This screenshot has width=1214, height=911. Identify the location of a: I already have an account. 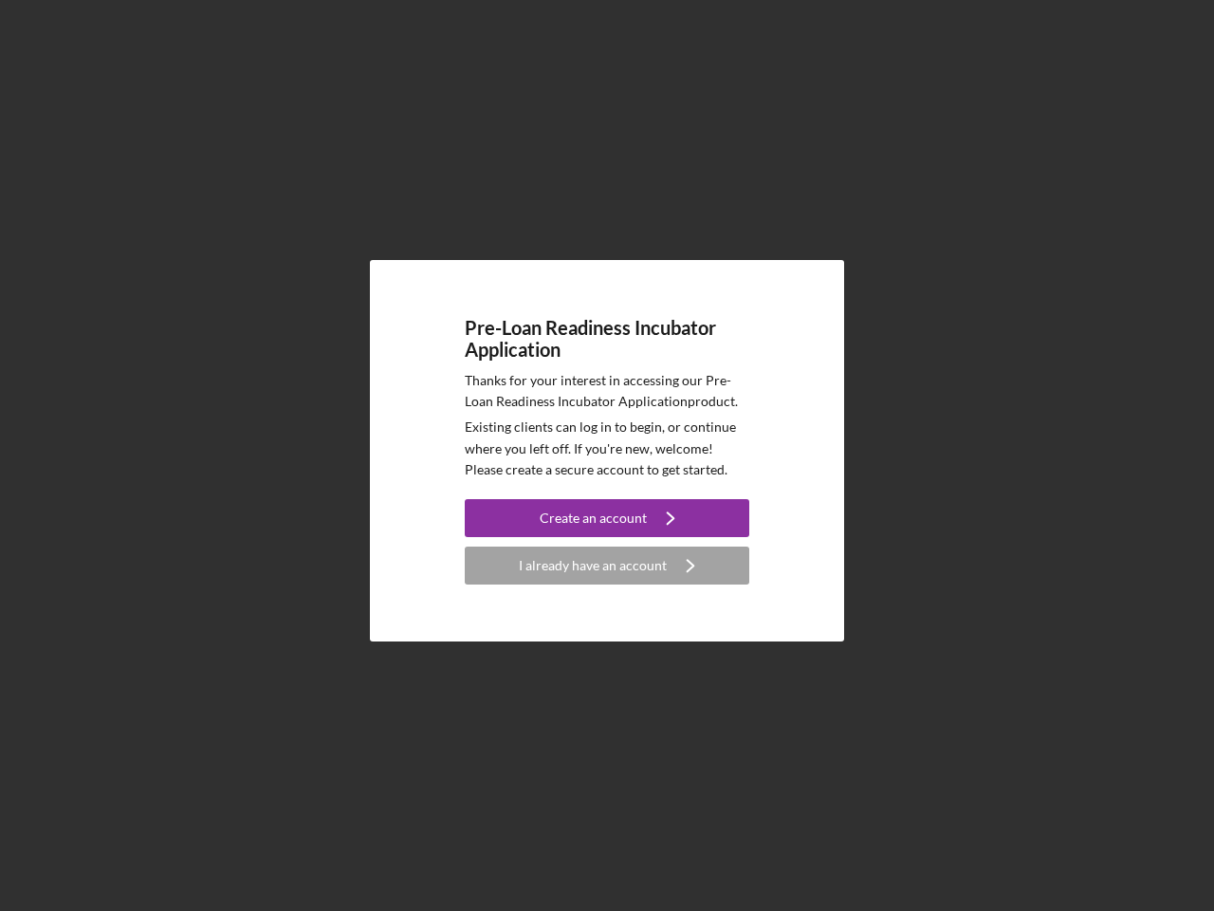
(607, 565).